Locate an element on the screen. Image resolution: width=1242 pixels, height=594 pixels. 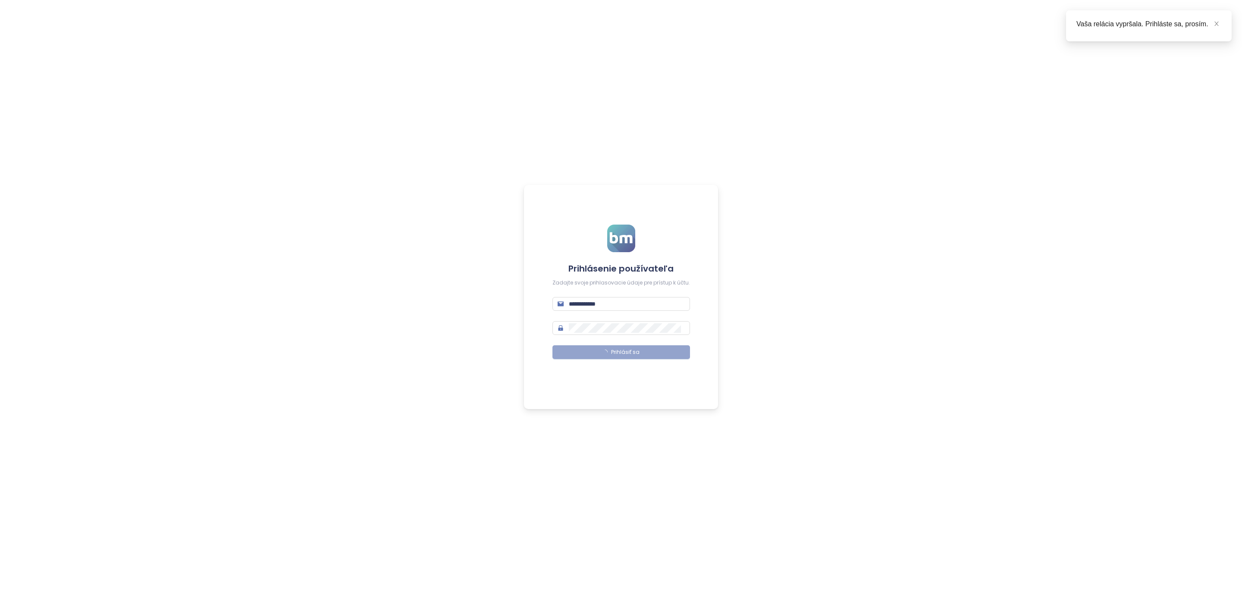
span: Prihlásiť sa is located at coordinates (625, 352).